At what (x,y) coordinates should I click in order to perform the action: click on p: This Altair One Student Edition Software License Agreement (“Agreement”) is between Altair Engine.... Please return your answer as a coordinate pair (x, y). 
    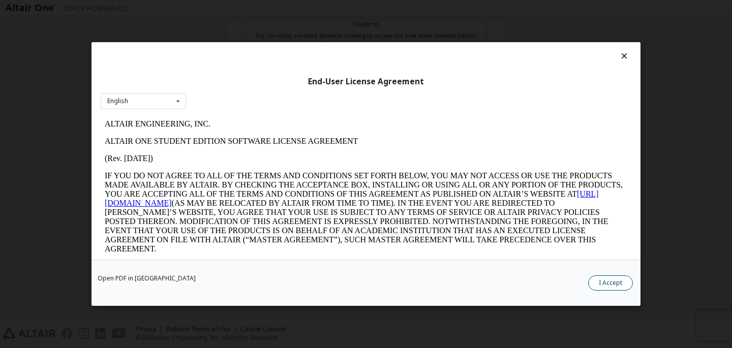
    Looking at the image, I should click on (265, 165).